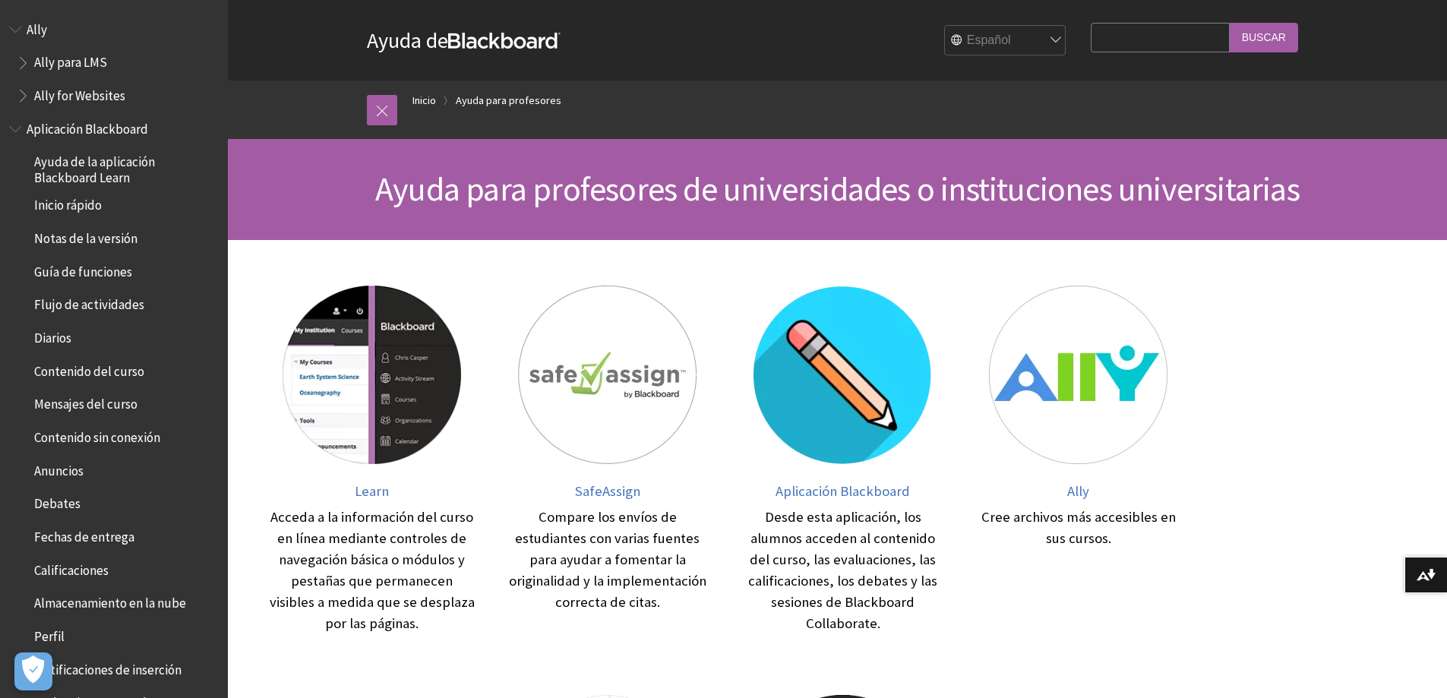  What do you see at coordinates (108, 667) in the screenshot?
I see `span: Notificaciones de inserción` at bounding box center [108, 667].